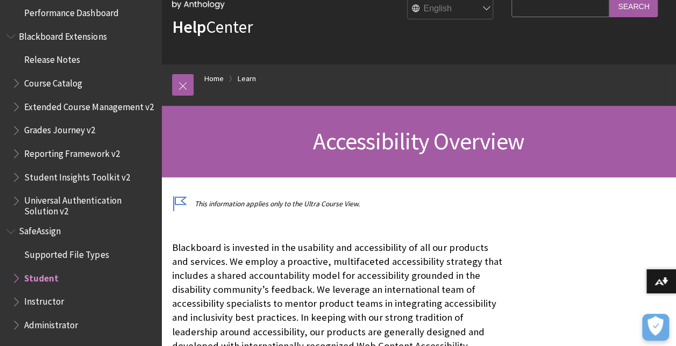 The image size is (676, 346). What do you see at coordinates (51, 323) in the screenshot?
I see `span: Administrator` at bounding box center [51, 323].